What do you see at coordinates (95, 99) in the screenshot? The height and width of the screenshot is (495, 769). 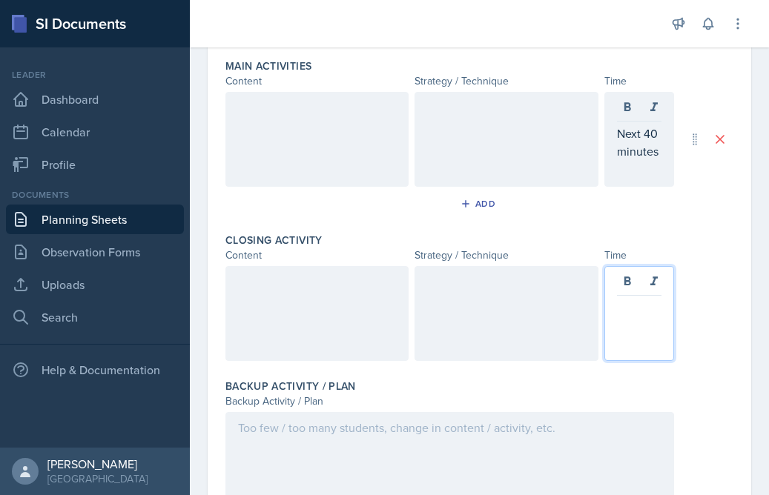 I see `a: Dashboard` at bounding box center [95, 99].